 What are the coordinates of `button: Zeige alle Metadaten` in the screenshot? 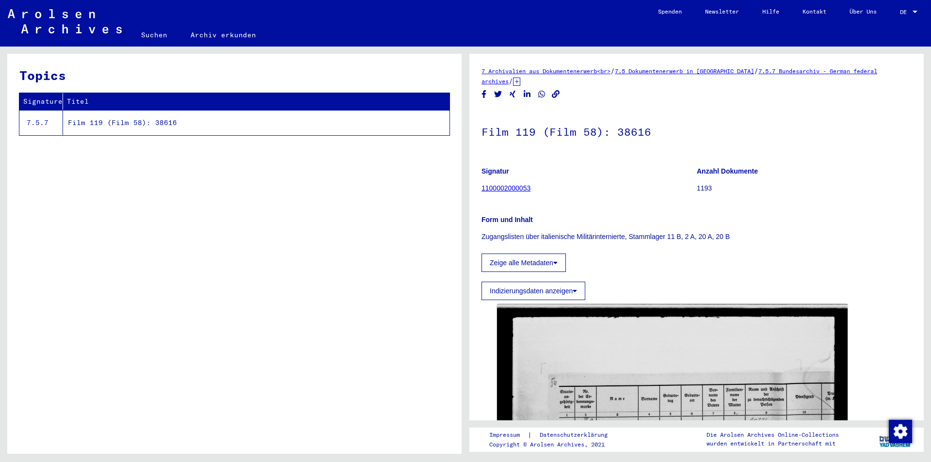 It's located at (524, 263).